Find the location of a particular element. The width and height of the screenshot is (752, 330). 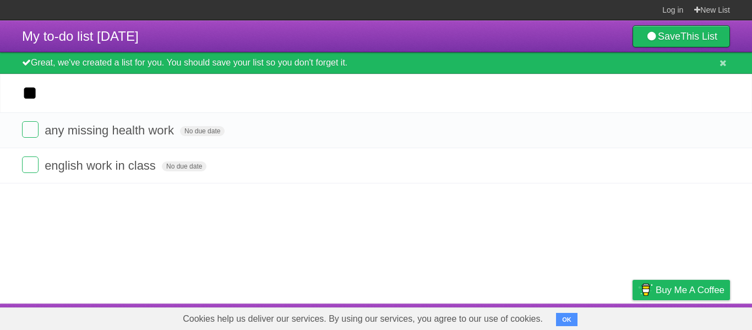

a: Buy me a coffee is located at coordinates (681, 290).